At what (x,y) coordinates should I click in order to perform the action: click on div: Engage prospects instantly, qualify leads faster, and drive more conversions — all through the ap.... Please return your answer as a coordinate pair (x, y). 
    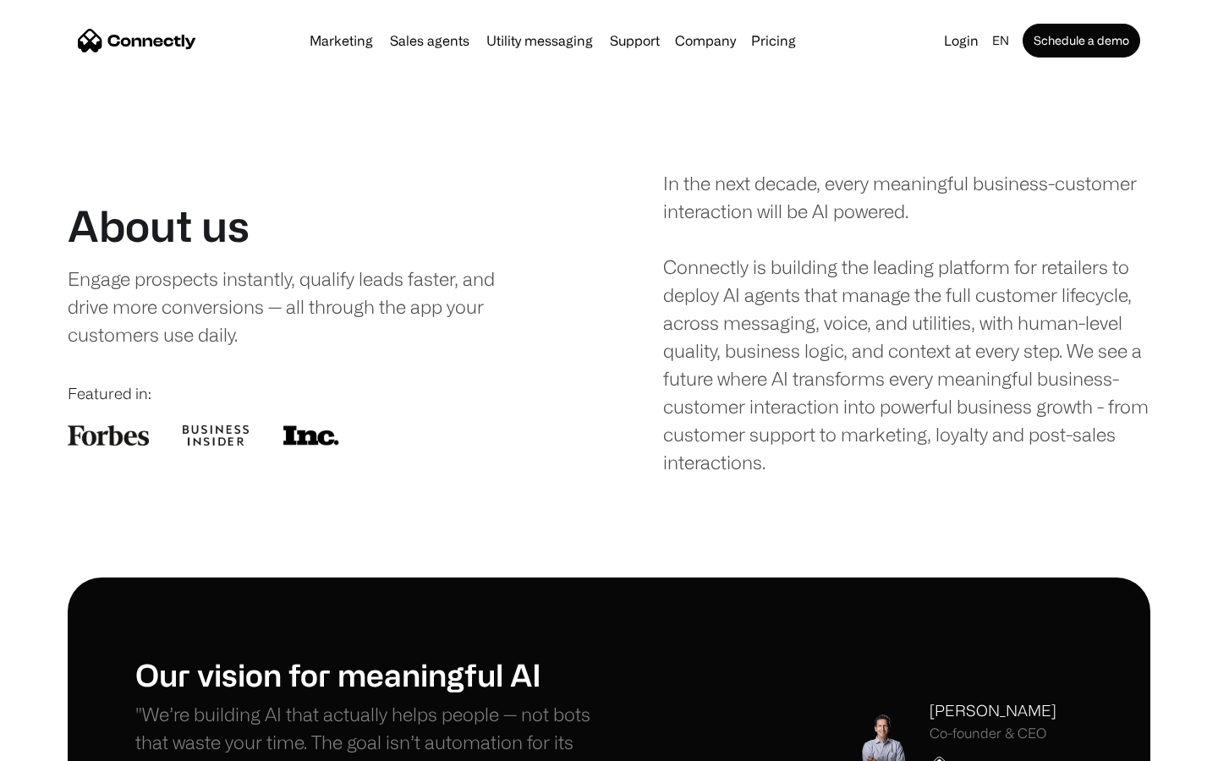
    Looking at the image, I should click on (298, 306).